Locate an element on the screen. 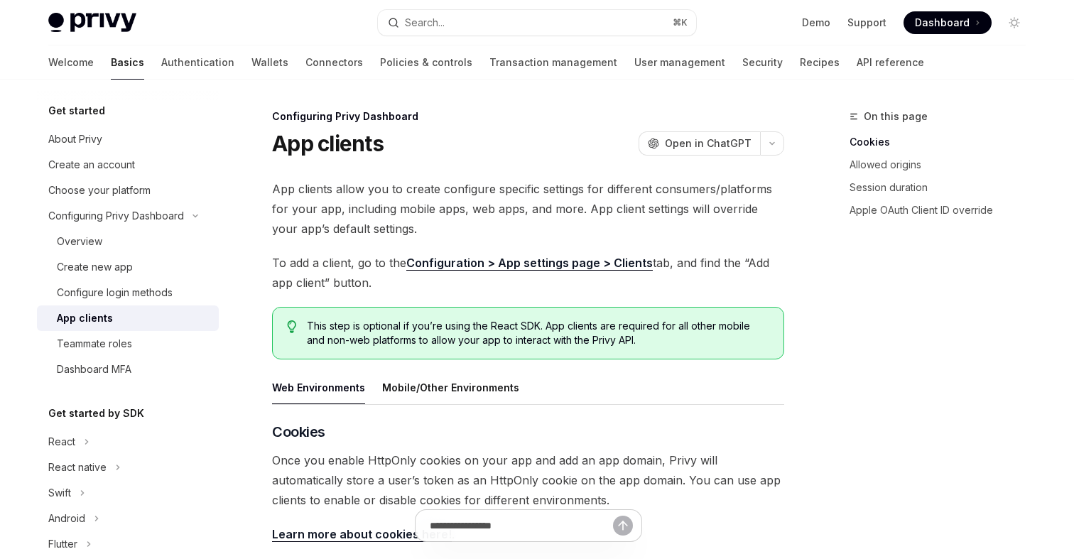  a: Overview is located at coordinates (128, 242).